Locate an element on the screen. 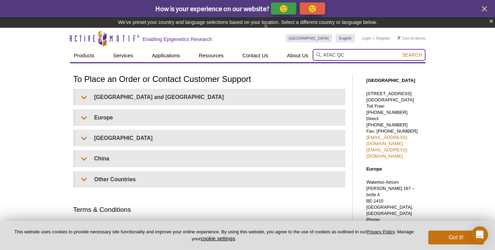 This screenshot has width=495, height=250. img: Your Cart is located at coordinates (399, 38).